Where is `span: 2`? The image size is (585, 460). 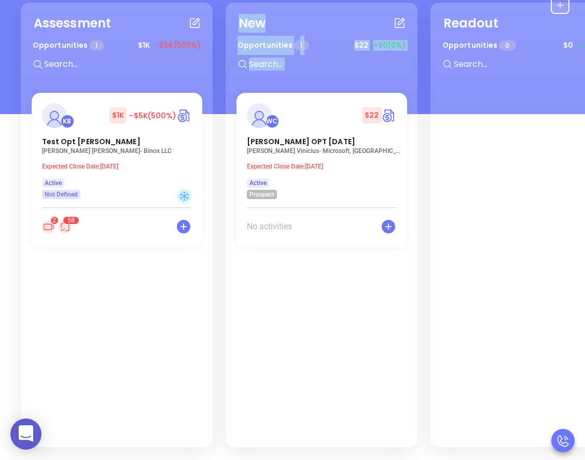 span: 2 is located at coordinates (54, 221).